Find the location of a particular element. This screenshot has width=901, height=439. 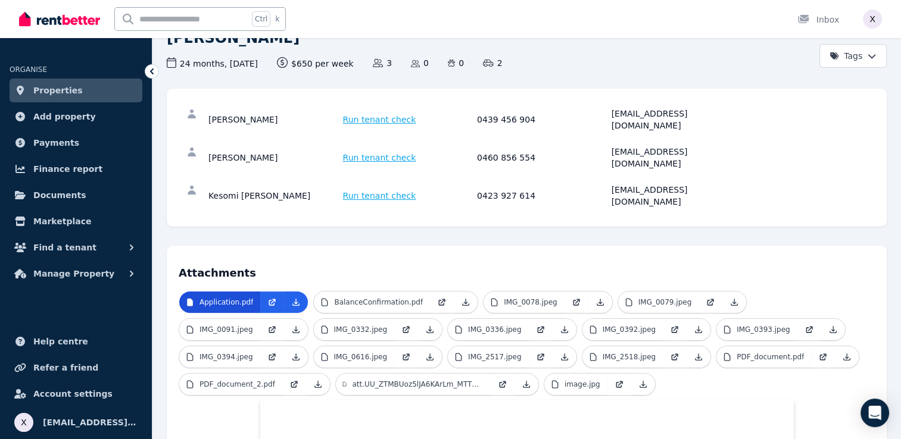

a: Account settings is located at coordinates (76, 394).